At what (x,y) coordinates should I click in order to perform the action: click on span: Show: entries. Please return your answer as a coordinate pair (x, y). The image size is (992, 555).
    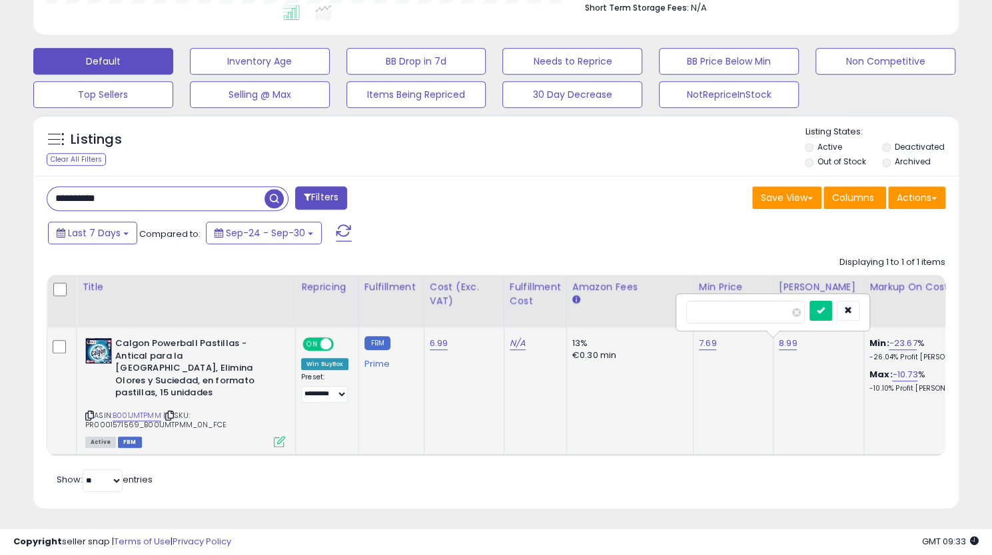
    Looking at the image, I should click on (105, 479).